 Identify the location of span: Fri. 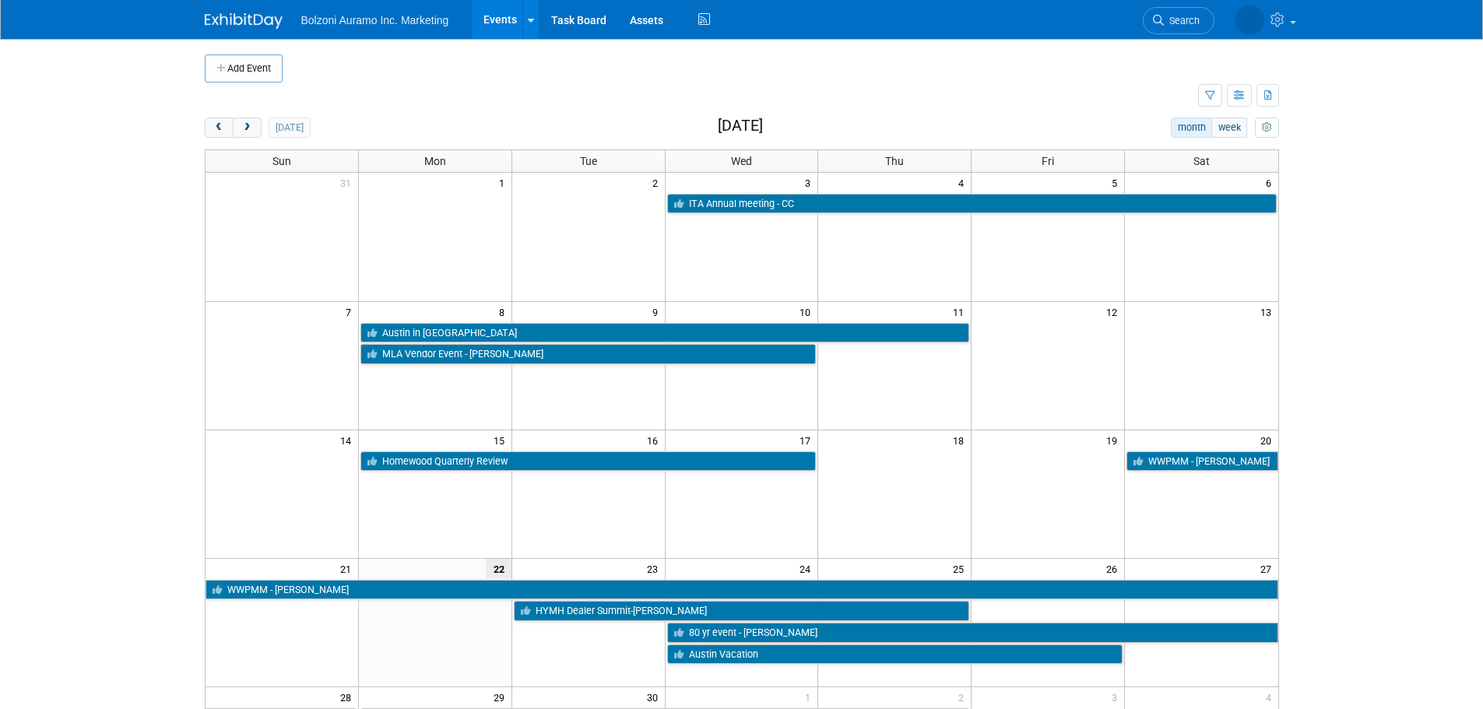
(1048, 161).